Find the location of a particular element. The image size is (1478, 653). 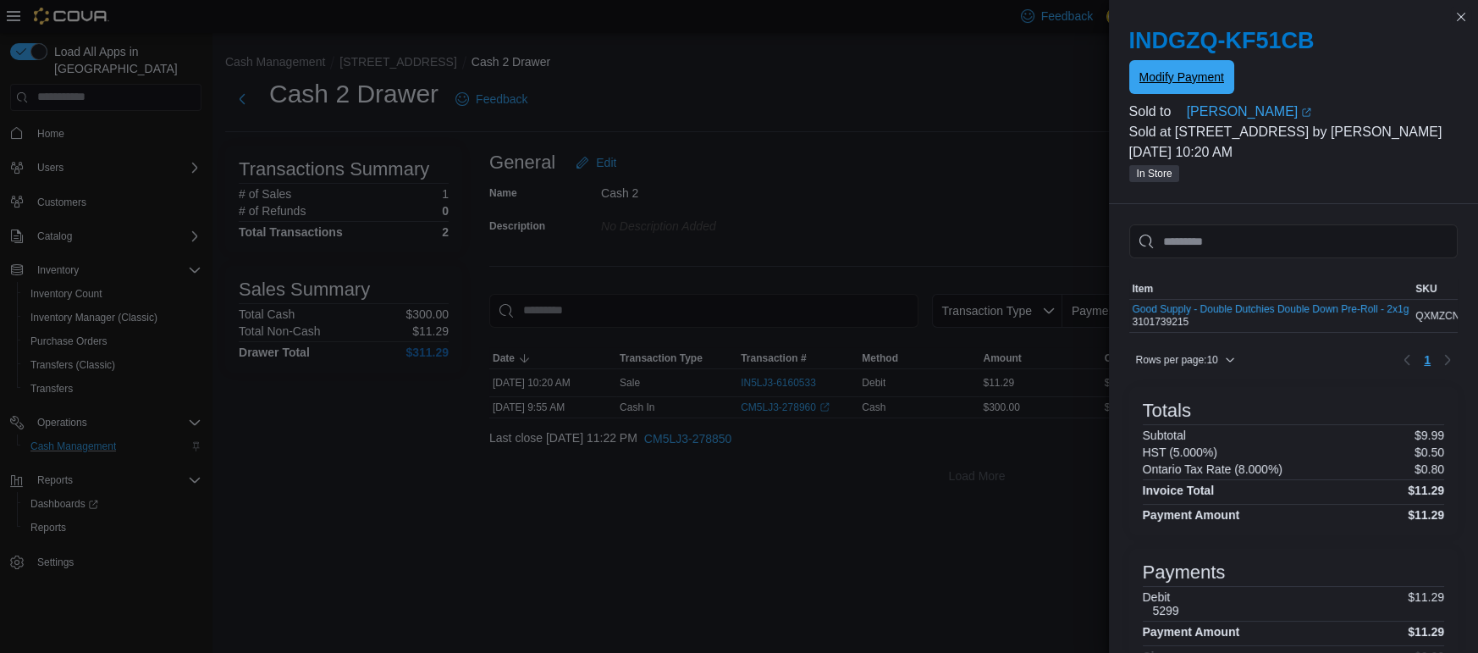

p: $0.80 is located at coordinates (1429, 469).